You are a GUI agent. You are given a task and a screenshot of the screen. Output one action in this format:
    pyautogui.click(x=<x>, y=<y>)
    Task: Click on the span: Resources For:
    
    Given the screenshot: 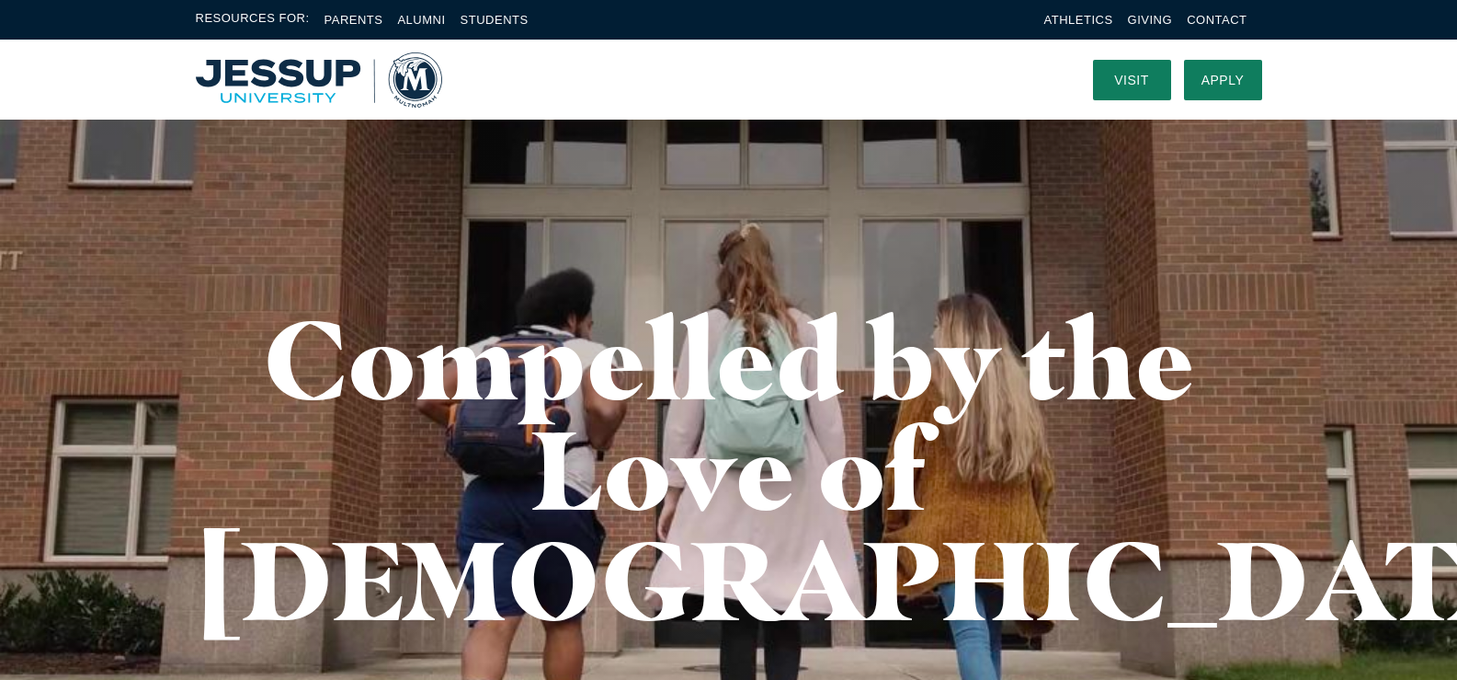 What is the action you would take?
    pyautogui.click(x=253, y=19)
    